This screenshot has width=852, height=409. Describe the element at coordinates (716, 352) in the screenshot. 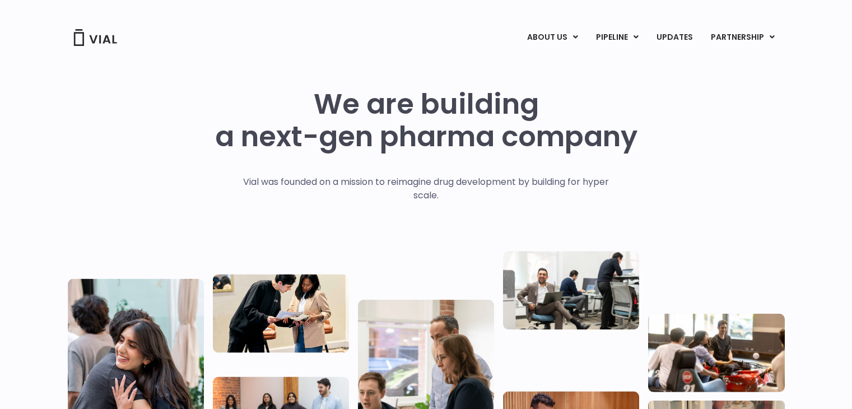

I see `img: Group of people playing whirlyball` at that location.